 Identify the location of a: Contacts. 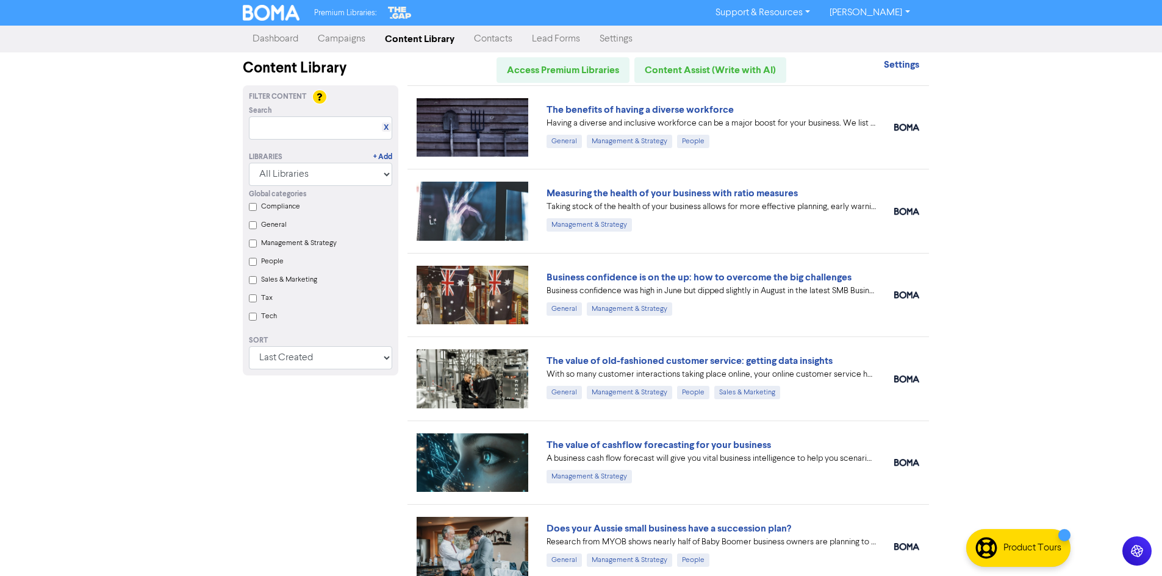
(493, 39).